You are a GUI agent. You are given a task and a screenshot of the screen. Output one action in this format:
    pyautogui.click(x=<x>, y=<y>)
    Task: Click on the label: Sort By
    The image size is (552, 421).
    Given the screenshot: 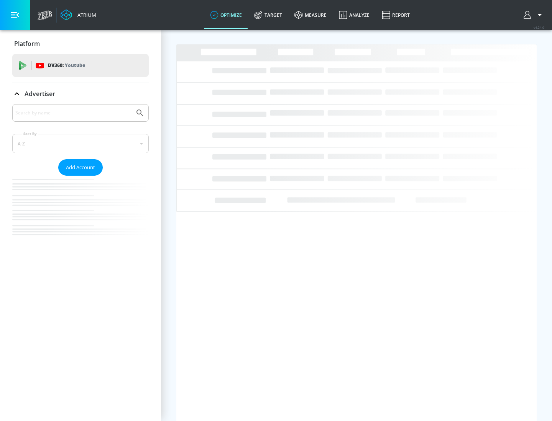 What is the action you would take?
    pyautogui.click(x=30, y=134)
    